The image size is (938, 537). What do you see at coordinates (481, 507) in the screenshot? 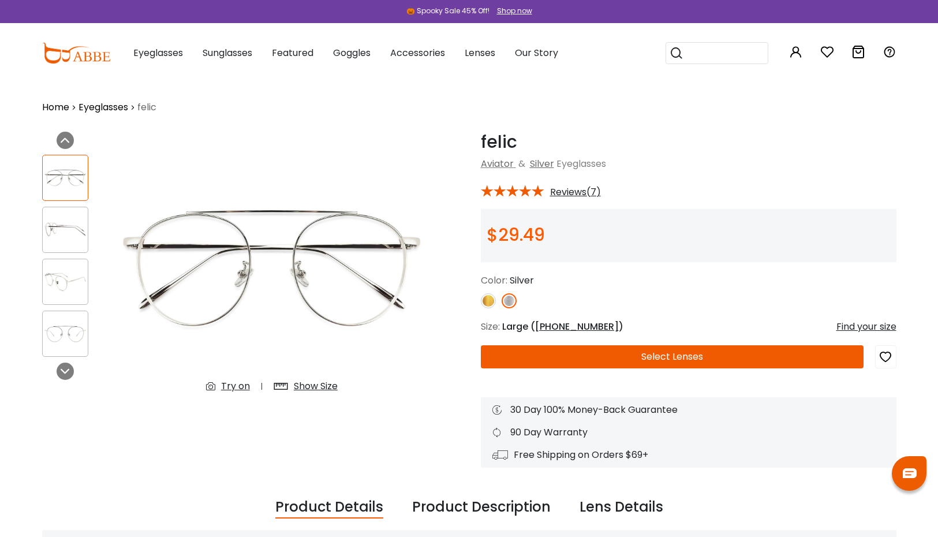
I see `div: Product Description` at bounding box center [481, 507].